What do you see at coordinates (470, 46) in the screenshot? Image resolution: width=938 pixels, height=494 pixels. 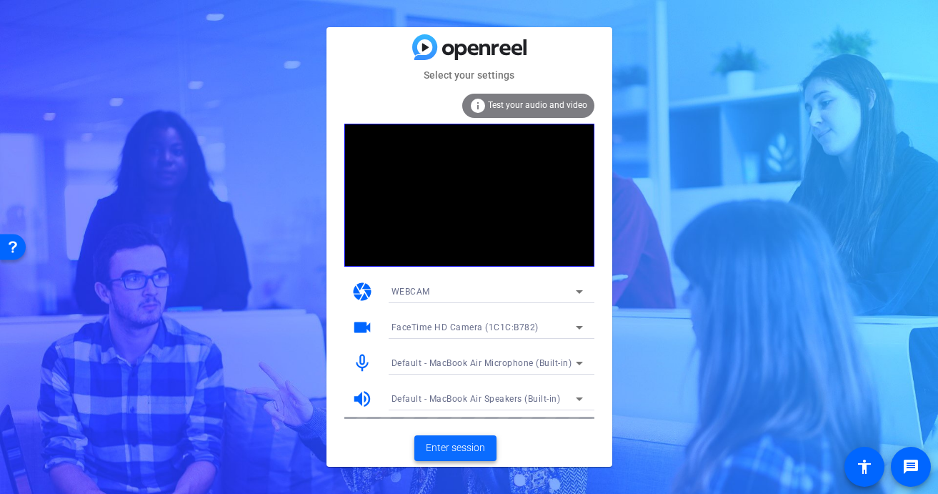 I see `img: blue-gradient.svg` at bounding box center [470, 46].